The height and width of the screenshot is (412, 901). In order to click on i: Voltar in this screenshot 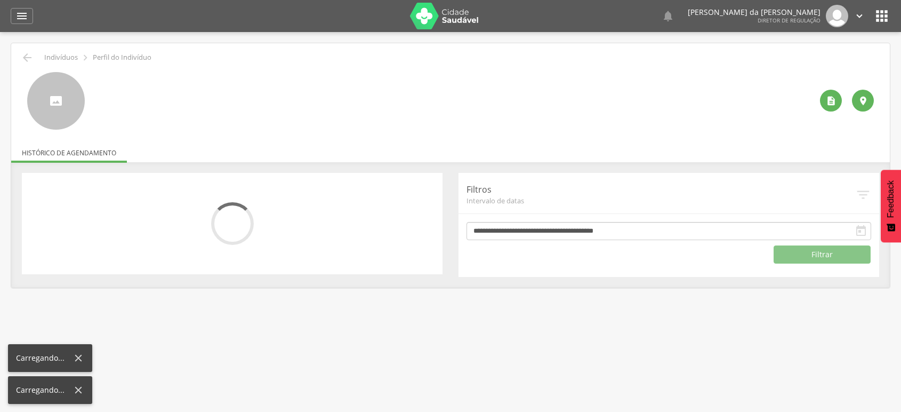, I will do `click(27, 58)`.